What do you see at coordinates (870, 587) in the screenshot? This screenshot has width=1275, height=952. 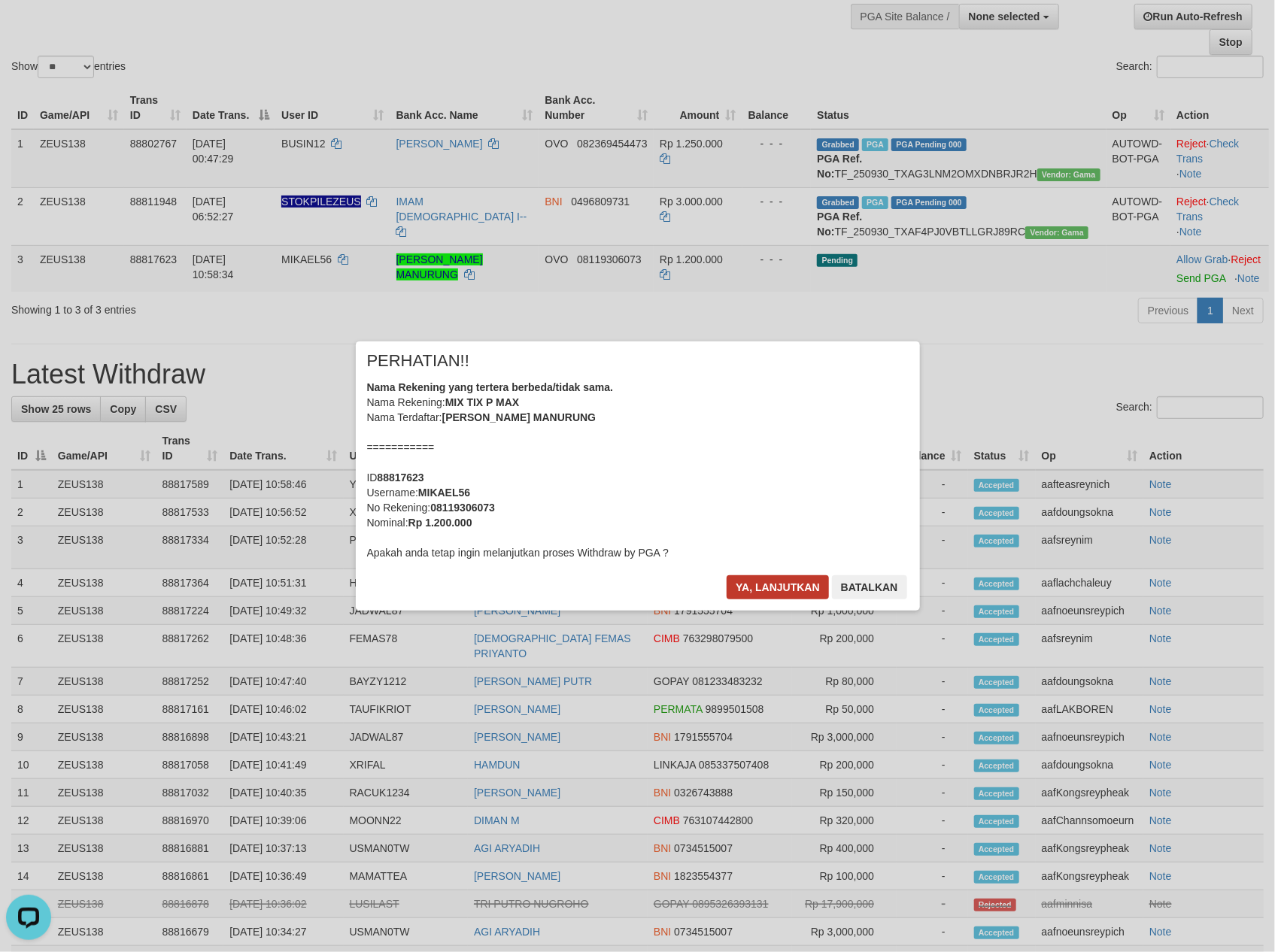 I see `button: Batalkan` at bounding box center [870, 587].